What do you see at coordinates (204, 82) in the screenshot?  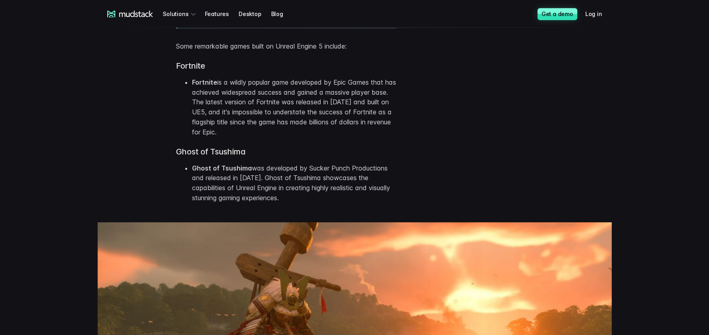 I see `strong: Fortnite` at bounding box center [204, 82].